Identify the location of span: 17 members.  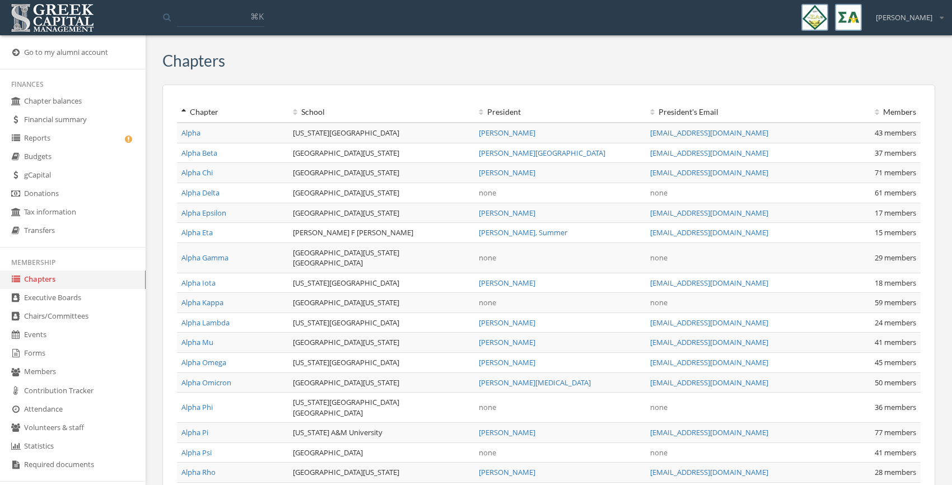
(896, 213).